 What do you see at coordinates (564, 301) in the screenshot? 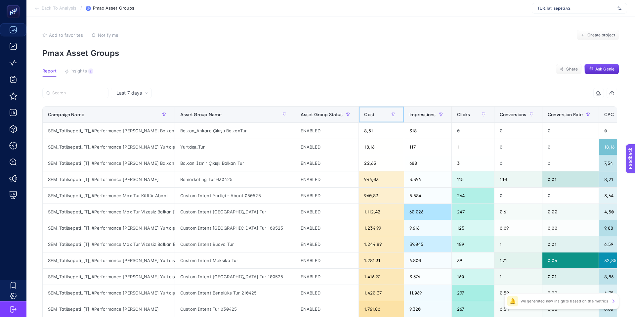
I see `p: We generated new insights based on the metrics` at bounding box center [564, 301].